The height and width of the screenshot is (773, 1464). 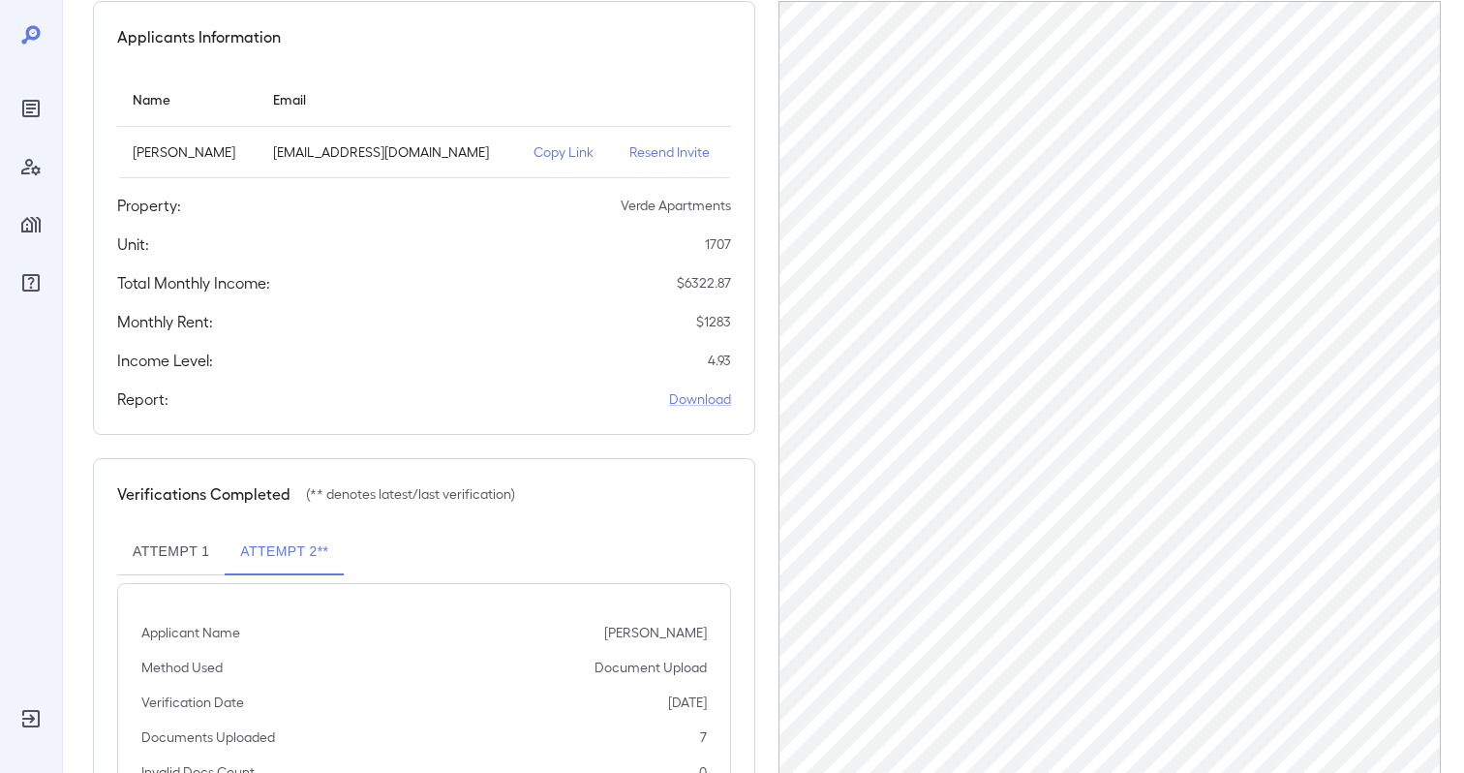 What do you see at coordinates (165, 360) in the screenshot?
I see `h5: Income Level:` at bounding box center [165, 360].